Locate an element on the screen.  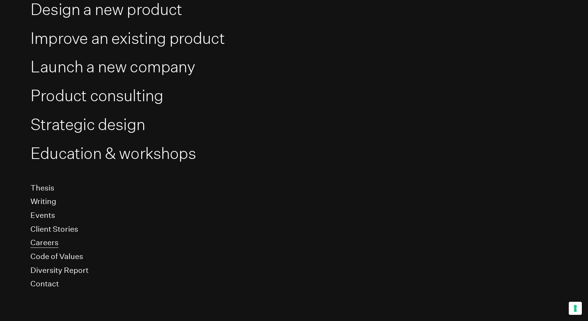
a: Launch a new company is located at coordinates (113, 67).